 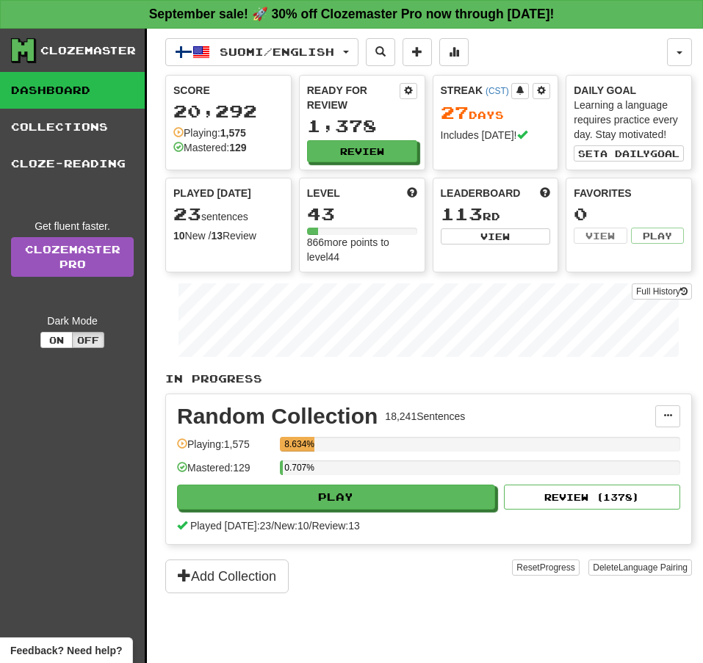 I want to click on div: Ready for Review, so click(x=353, y=98).